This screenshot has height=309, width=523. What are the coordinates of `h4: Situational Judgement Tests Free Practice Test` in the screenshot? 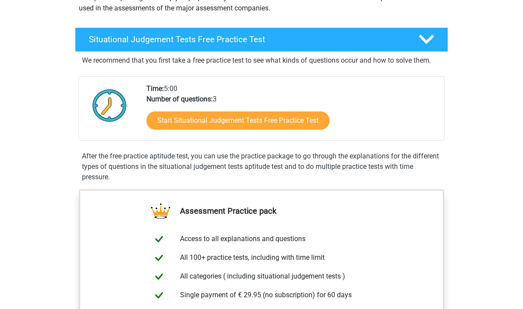 It's located at (247, 39).